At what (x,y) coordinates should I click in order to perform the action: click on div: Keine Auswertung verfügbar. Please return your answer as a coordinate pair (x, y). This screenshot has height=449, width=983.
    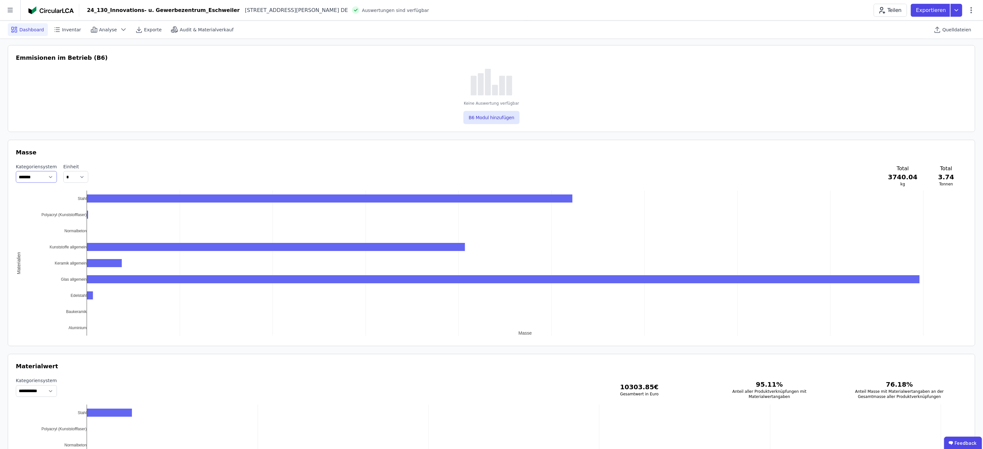
    Looking at the image, I should click on (491, 103).